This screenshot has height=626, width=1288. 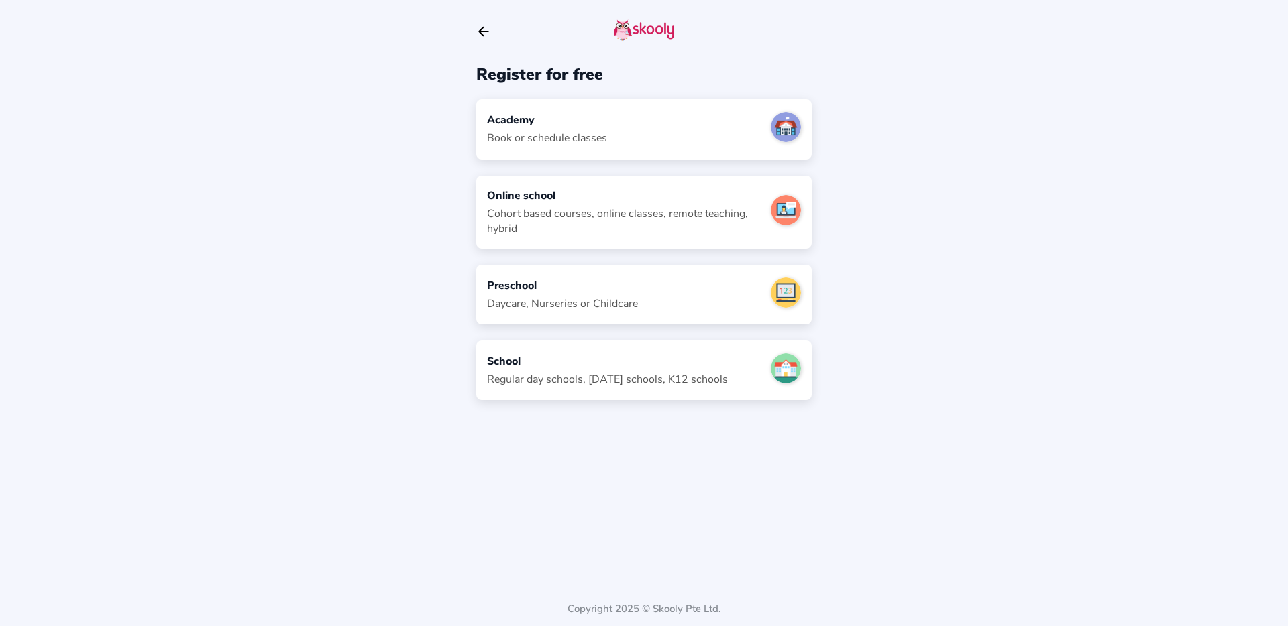 What do you see at coordinates (562, 304) in the screenshot?
I see `div: Daycare, Nurseries or Childcare` at bounding box center [562, 304].